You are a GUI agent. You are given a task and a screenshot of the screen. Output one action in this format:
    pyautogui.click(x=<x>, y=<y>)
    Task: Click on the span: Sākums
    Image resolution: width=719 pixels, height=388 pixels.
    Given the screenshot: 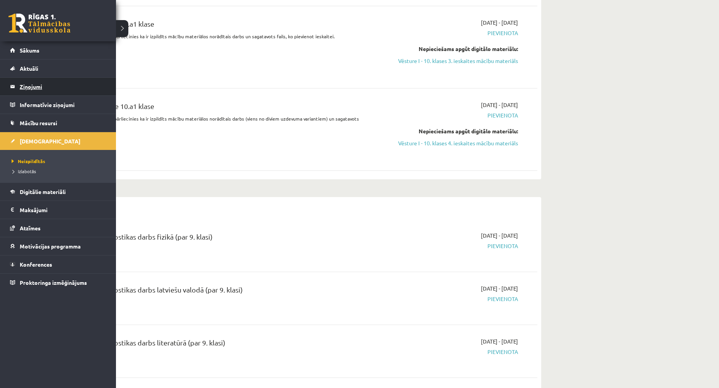 What is the action you would take?
    pyautogui.click(x=29, y=50)
    